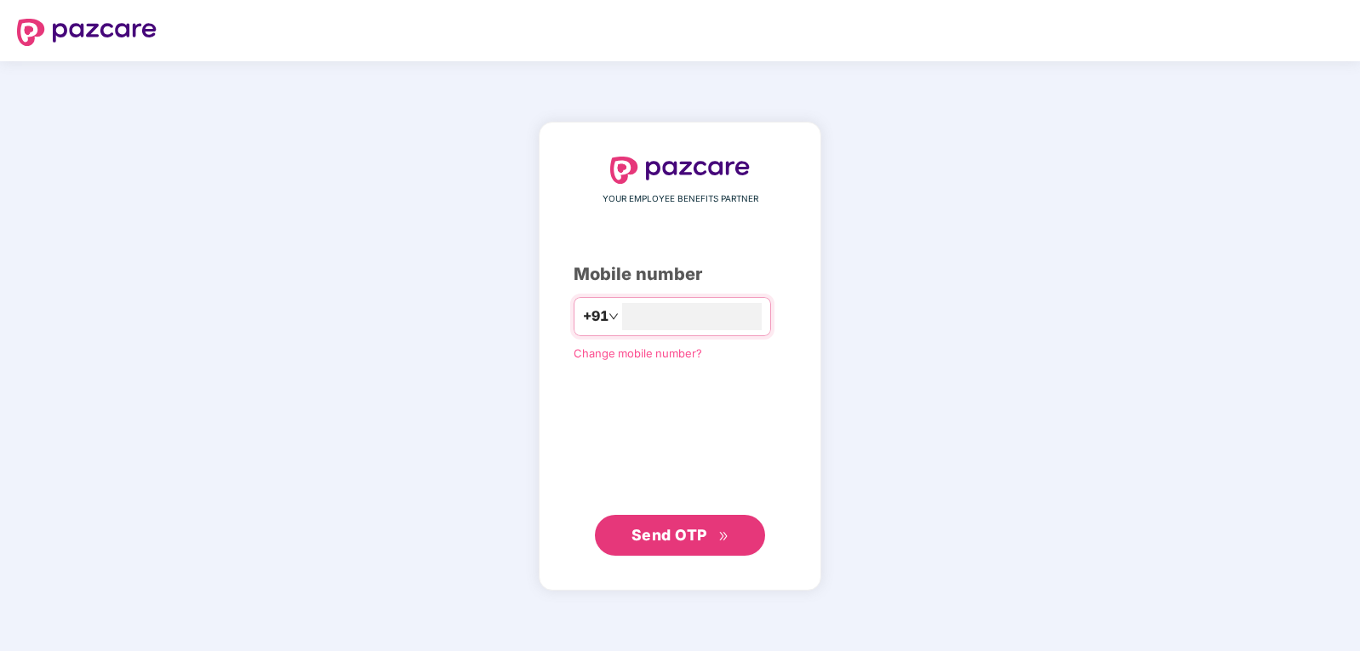 Image resolution: width=1360 pixels, height=651 pixels. I want to click on span: Send OTP, so click(669, 534).